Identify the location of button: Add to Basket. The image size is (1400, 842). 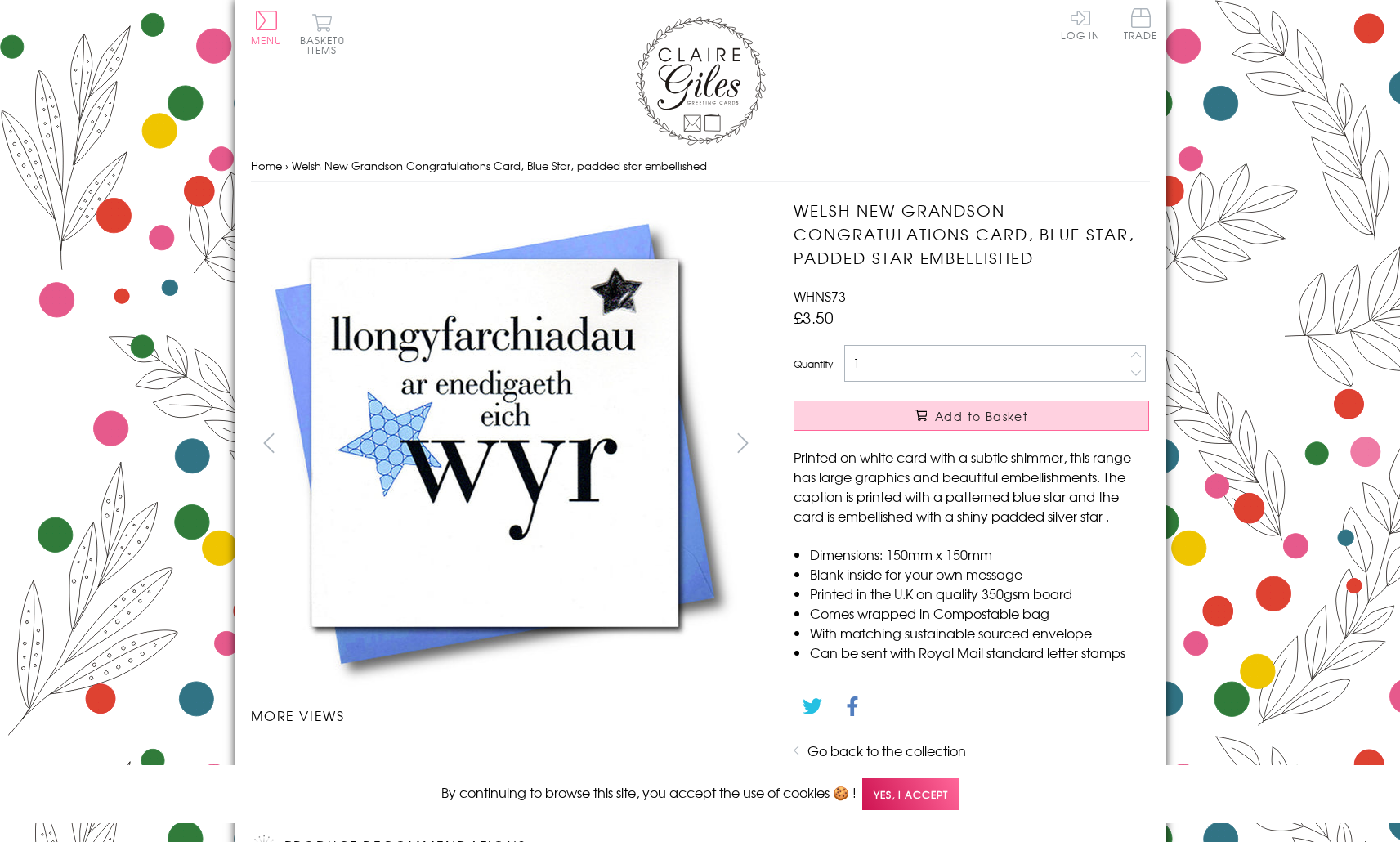
(971, 415).